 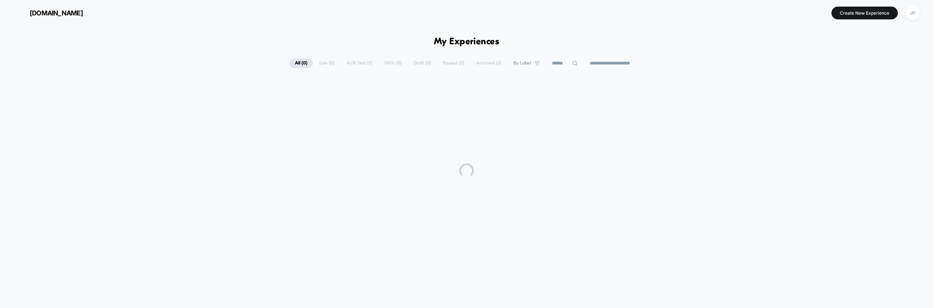 I want to click on span: All ( 0 ), so click(x=301, y=63).